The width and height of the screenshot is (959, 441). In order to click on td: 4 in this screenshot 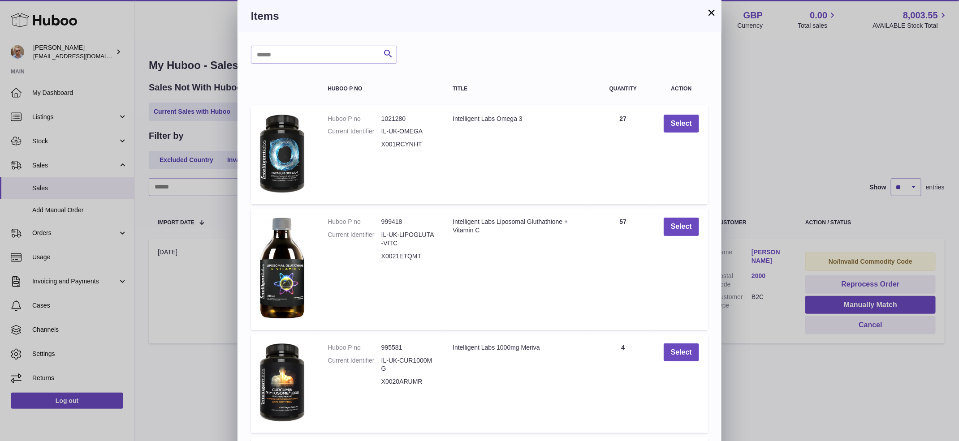, I will do `click(623, 384)`.